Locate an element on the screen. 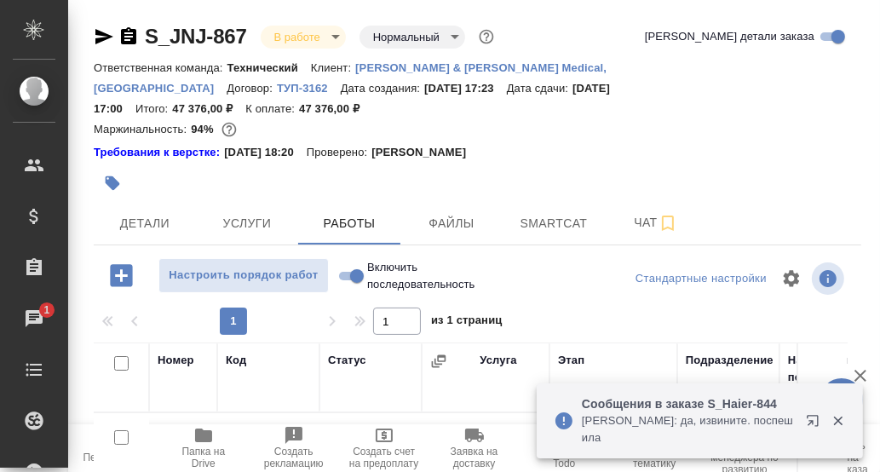 The height and width of the screenshot is (472, 880). span: Создать счет на предоплату is located at coordinates (384, 457).